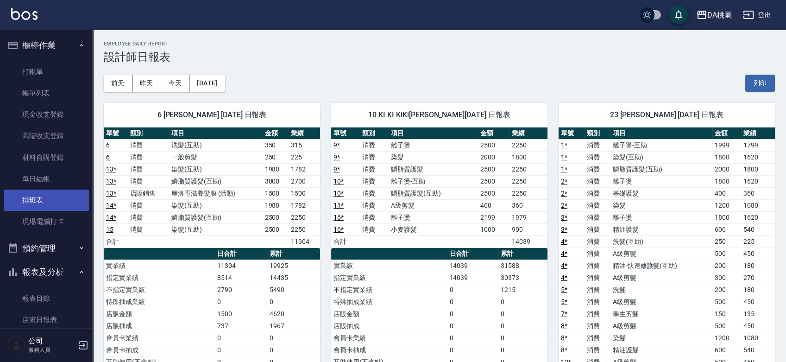 This screenshot has width=786, height=362. What do you see at coordinates (758, 265) in the screenshot?
I see `td: 180` at bounding box center [758, 265].